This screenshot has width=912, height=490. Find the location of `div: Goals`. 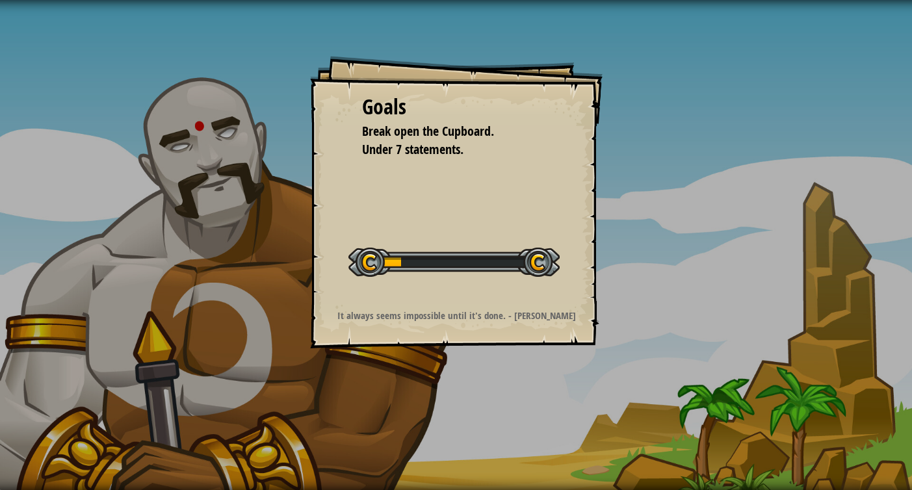

div: Goals is located at coordinates (456, 107).